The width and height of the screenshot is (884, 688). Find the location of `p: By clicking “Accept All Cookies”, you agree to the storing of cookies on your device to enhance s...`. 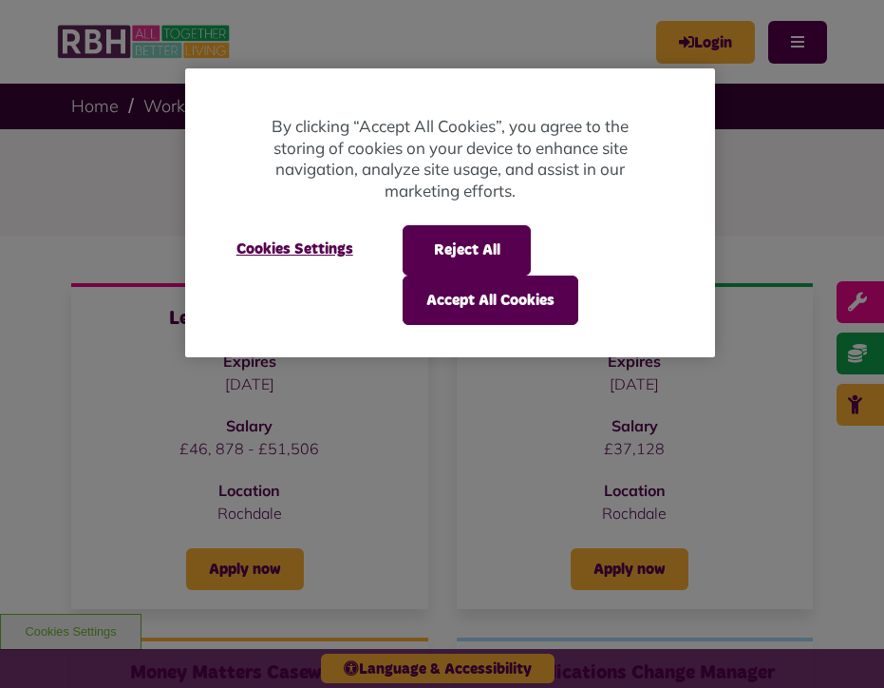

p: By clicking “Accept All Cookies”, you agree to the storing of cookies on your device to enhance s... is located at coordinates (450, 159).